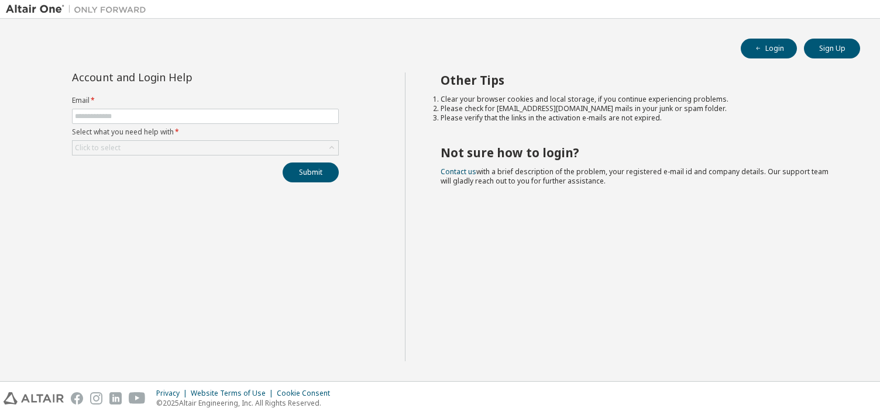  I want to click on img: linkedin.svg, so click(115, 398).